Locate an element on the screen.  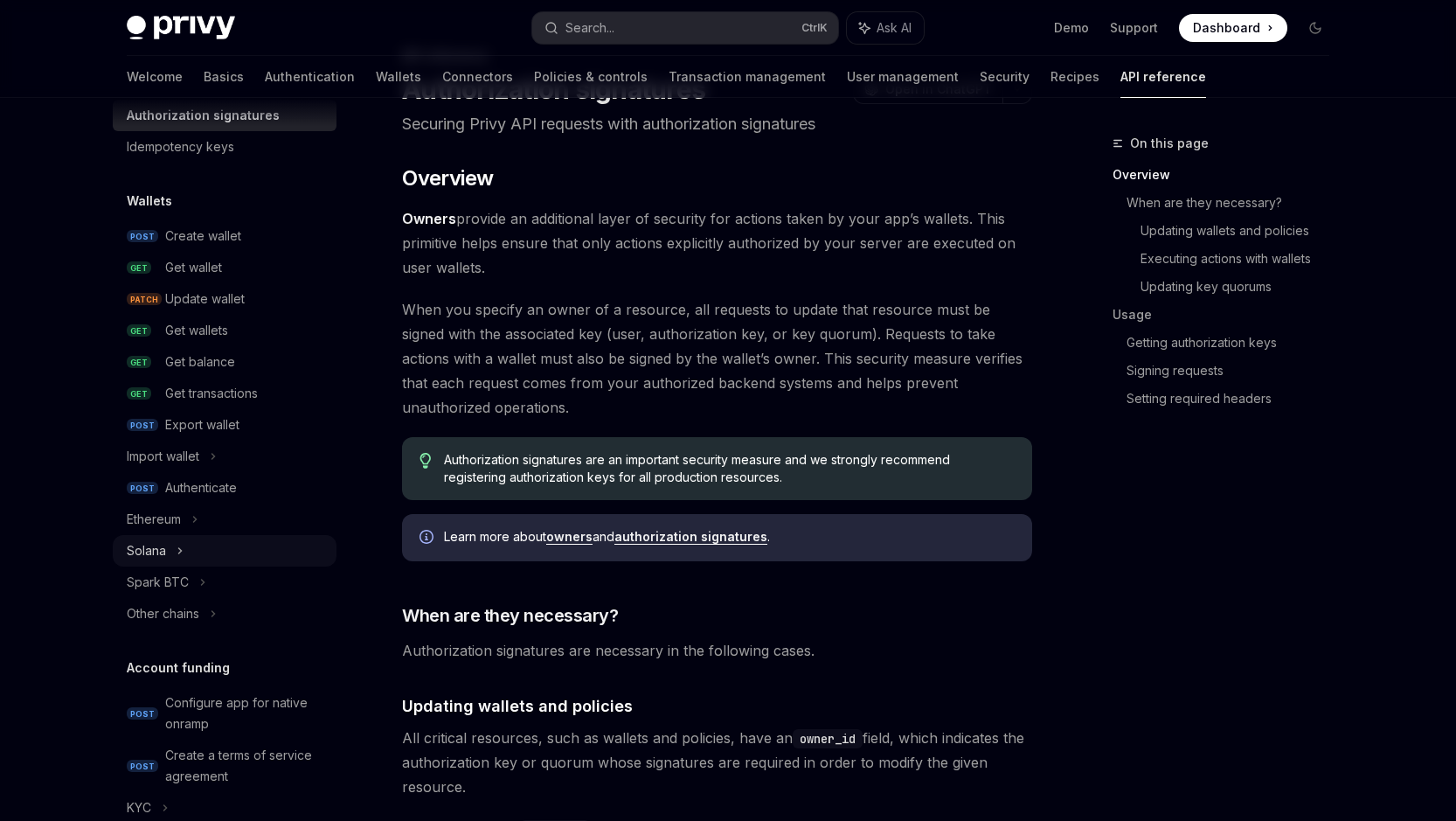
a: Recipes is located at coordinates (1075, 77).